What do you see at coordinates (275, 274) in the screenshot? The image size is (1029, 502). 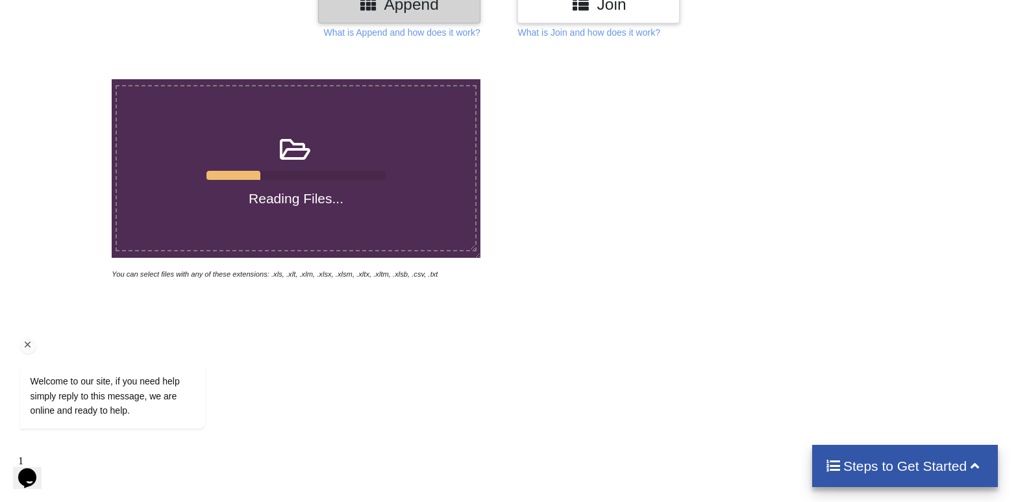 I see `i: You can select files with any of these extensions: .xls, .xlt, .xlm, .xlsx, .xlsm, .xltx, .xltm, ...` at bounding box center [275, 274].